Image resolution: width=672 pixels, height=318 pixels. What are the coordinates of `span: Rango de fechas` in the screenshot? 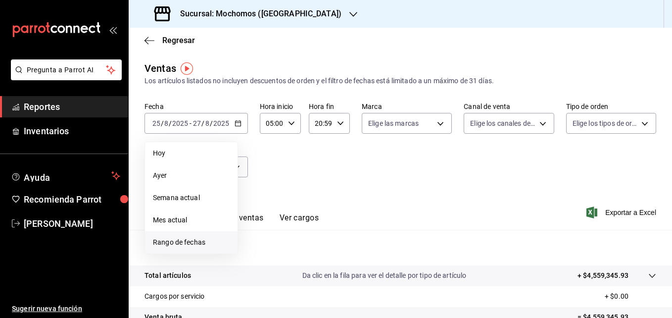 It's located at (191, 242).